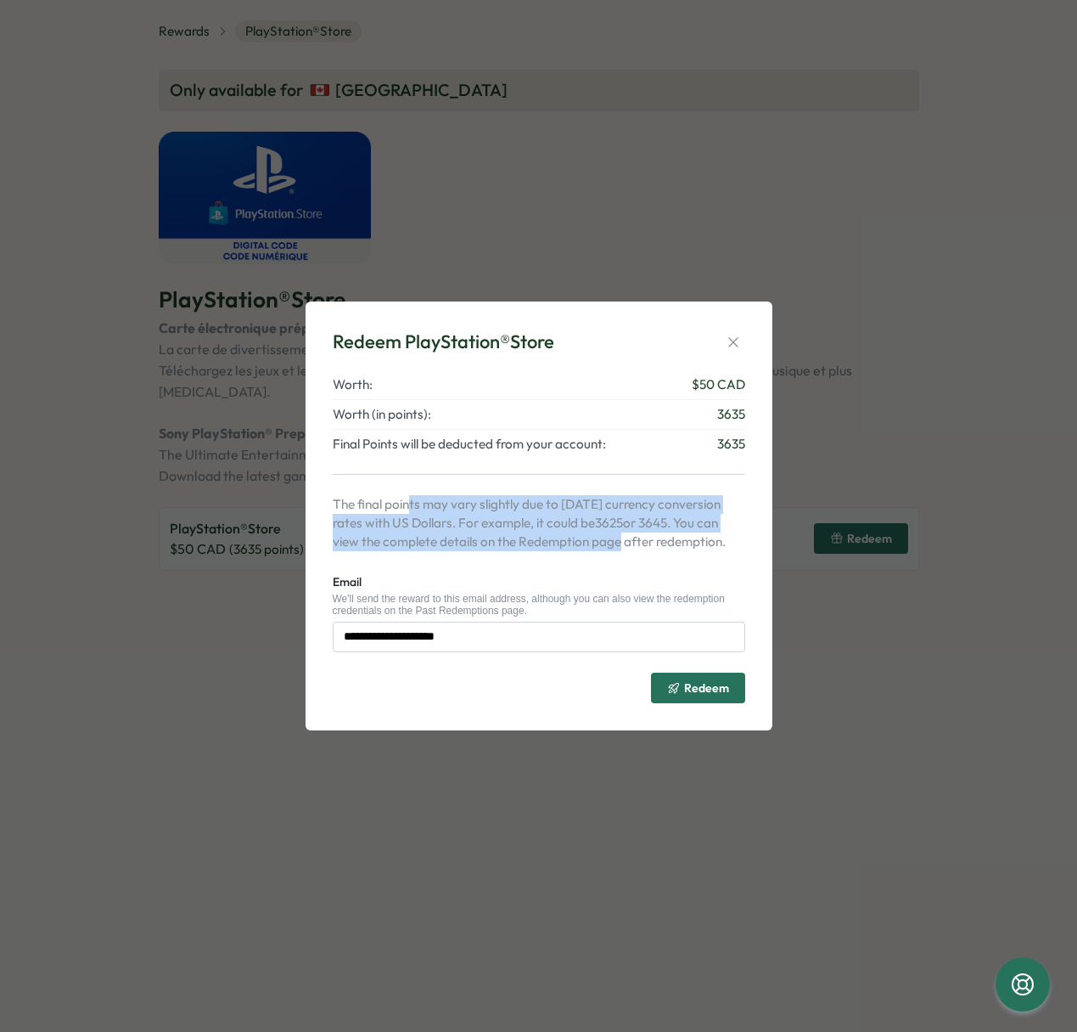 The width and height of the screenshot is (1077, 1032). Describe the element at coordinates (698, 688) in the screenshot. I see `button: Redeem` at that location.